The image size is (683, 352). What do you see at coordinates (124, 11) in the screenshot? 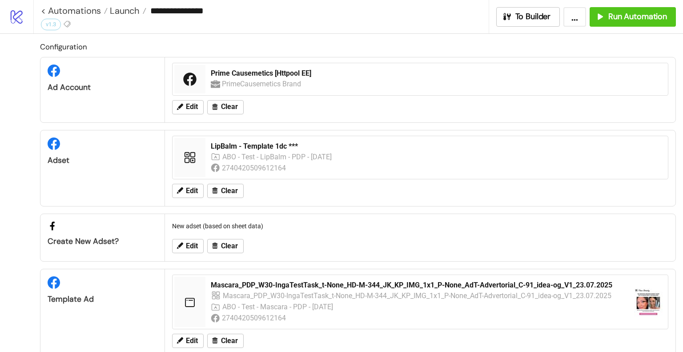
I see `span: Launch` at bounding box center [124, 11].